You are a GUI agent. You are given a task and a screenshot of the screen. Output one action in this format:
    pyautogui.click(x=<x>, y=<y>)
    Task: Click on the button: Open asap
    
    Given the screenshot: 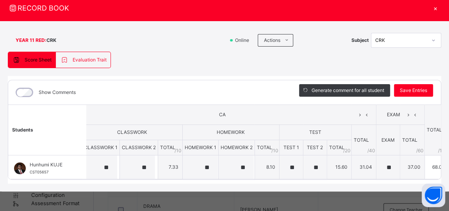 What is the action you would take?
    pyautogui.click(x=434, y=195)
    